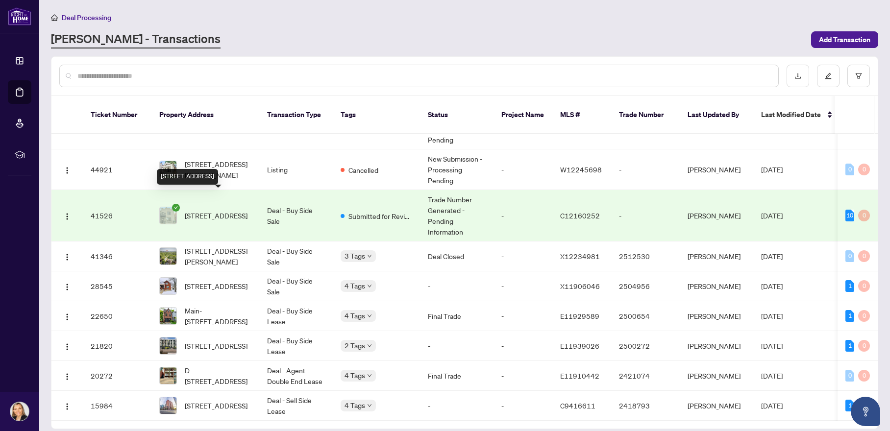 This screenshot has height=431, width=890. What do you see at coordinates (117, 376) in the screenshot?
I see `td: 20272` at bounding box center [117, 376].